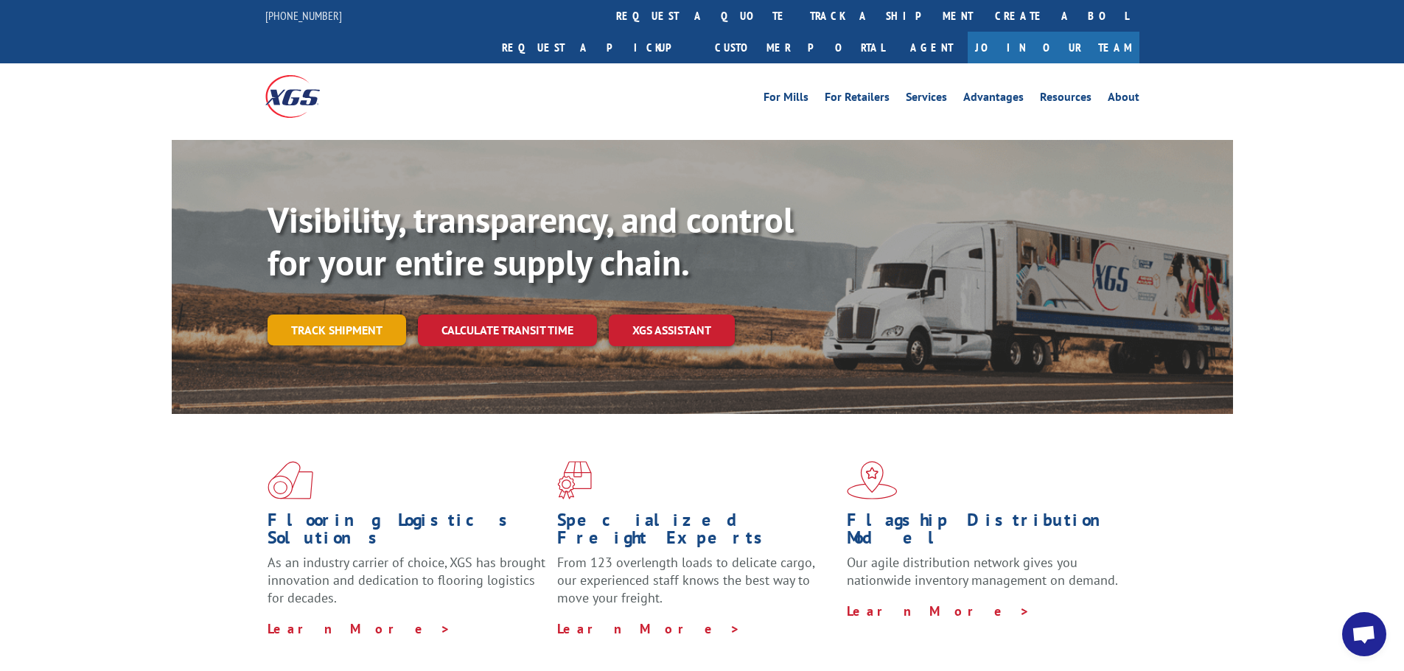 The image size is (1404, 671). What do you see at coordinates (507, 330) in the screenshot?
I see `a: Calculate transit time` at bounding box center [507, 330].